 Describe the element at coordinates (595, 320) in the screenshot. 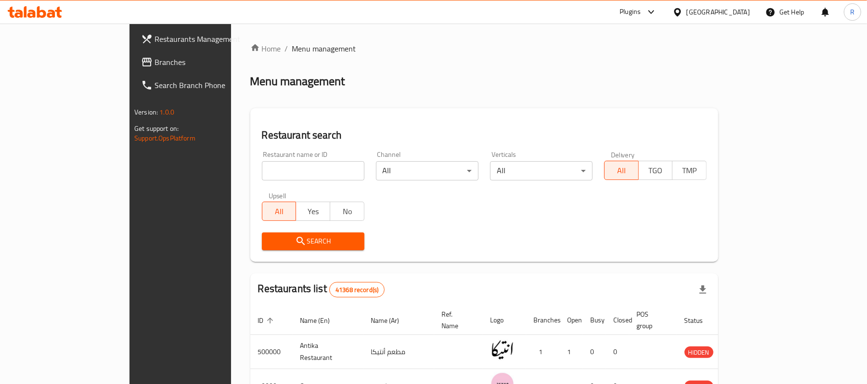

I see `th: Busy` at that location.